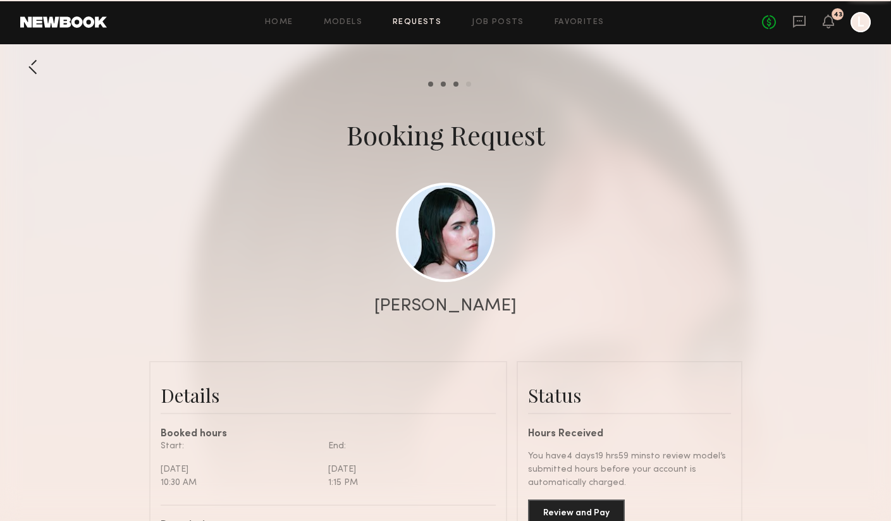 This screenshot has height=521, width=891. Describe the element at coordinates (838, 15) in the screenshot. I see `div: 43` at that location.